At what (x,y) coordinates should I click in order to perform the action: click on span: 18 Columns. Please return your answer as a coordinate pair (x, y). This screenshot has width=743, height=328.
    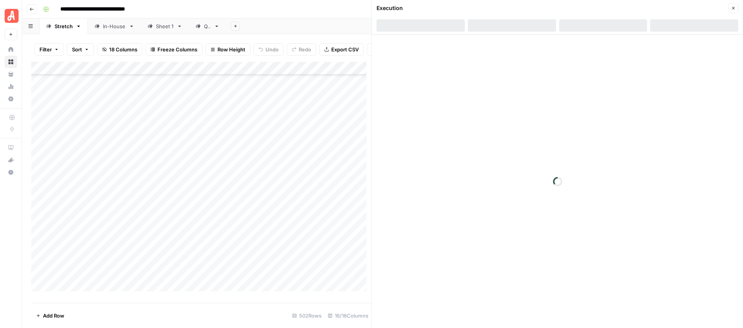
    Looking at the image, I should click on (123, 50).